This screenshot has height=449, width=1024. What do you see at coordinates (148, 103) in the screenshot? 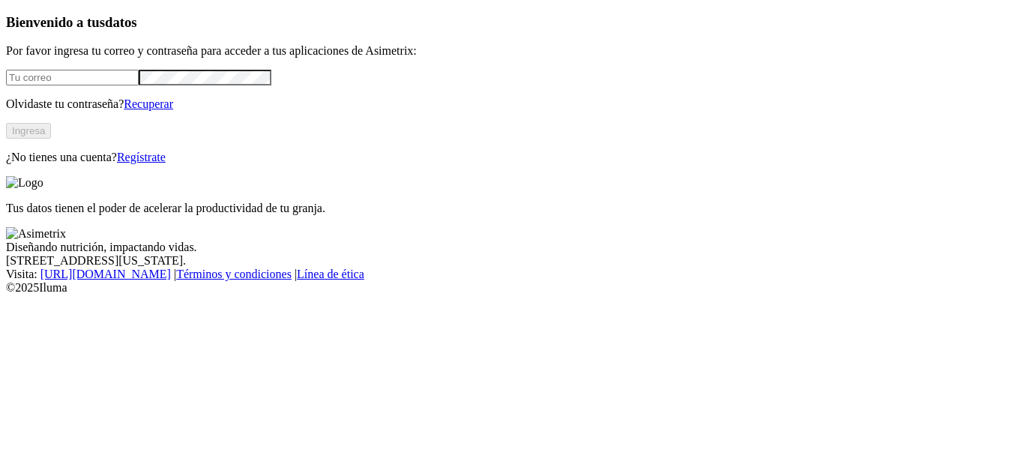
I see `a: Recuperar` at bounding box center [148, 103].